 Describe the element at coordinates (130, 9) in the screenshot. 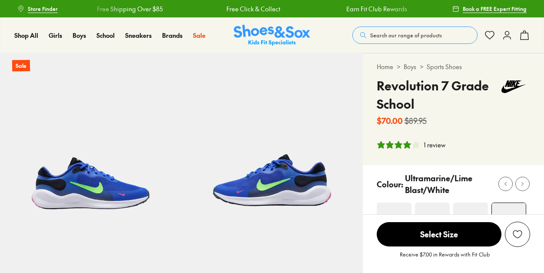

I see `a: Free Shipping Over $85` at that location.